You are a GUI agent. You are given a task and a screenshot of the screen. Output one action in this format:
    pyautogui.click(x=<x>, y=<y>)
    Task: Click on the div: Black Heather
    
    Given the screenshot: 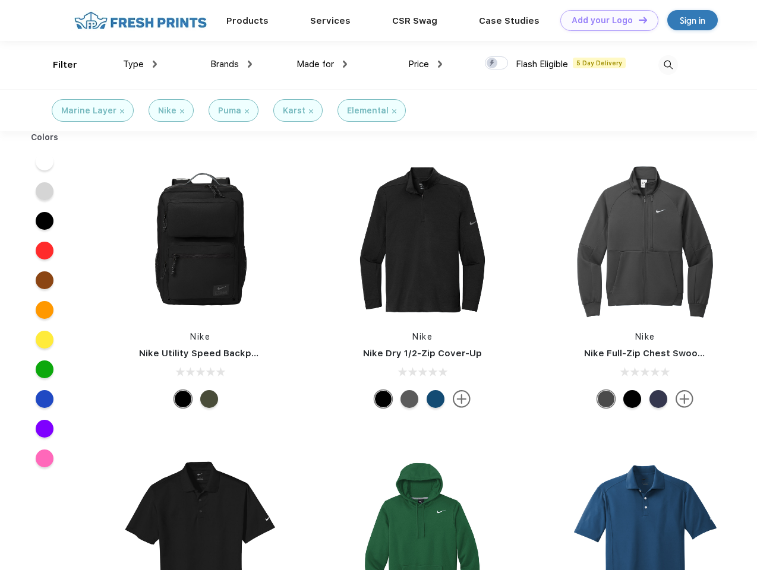 What is the action you would take?
    pyautogui.click(x=409, y=399)
    